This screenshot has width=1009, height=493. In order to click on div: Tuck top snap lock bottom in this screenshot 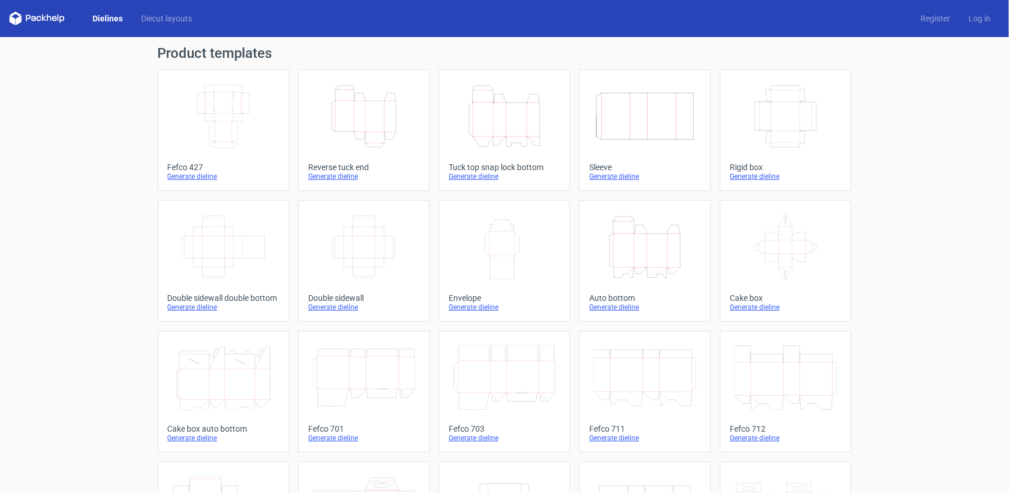, I will do `click(504, 167)`.